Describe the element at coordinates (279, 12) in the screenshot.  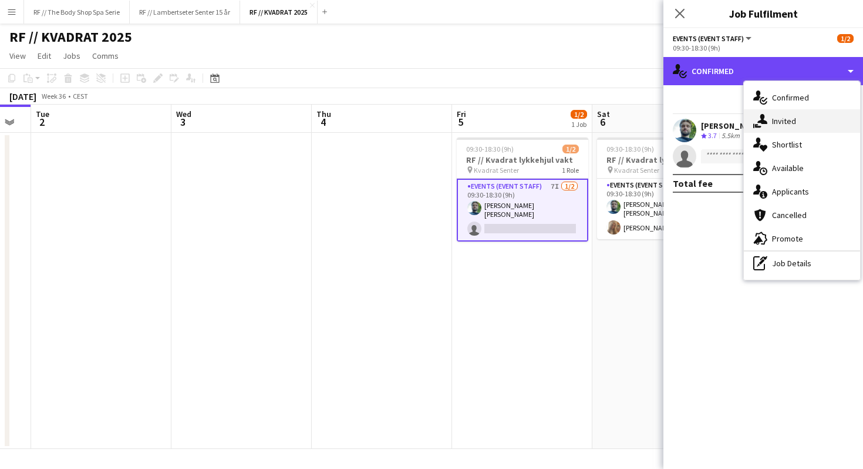
I see `button: RF // KVADRAT 2025` at that location.